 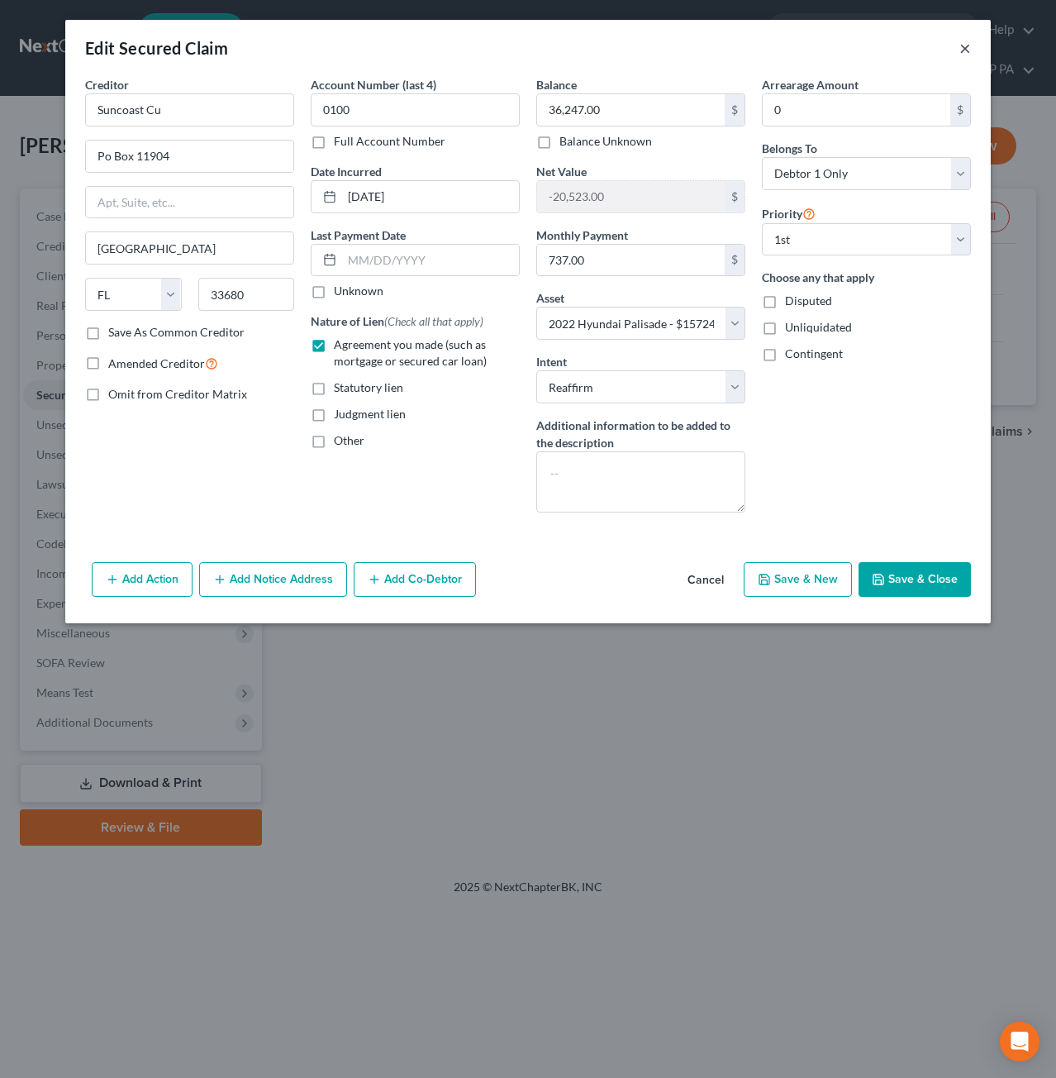 I want to click on span: Creditor, so click(x=107, y=84).